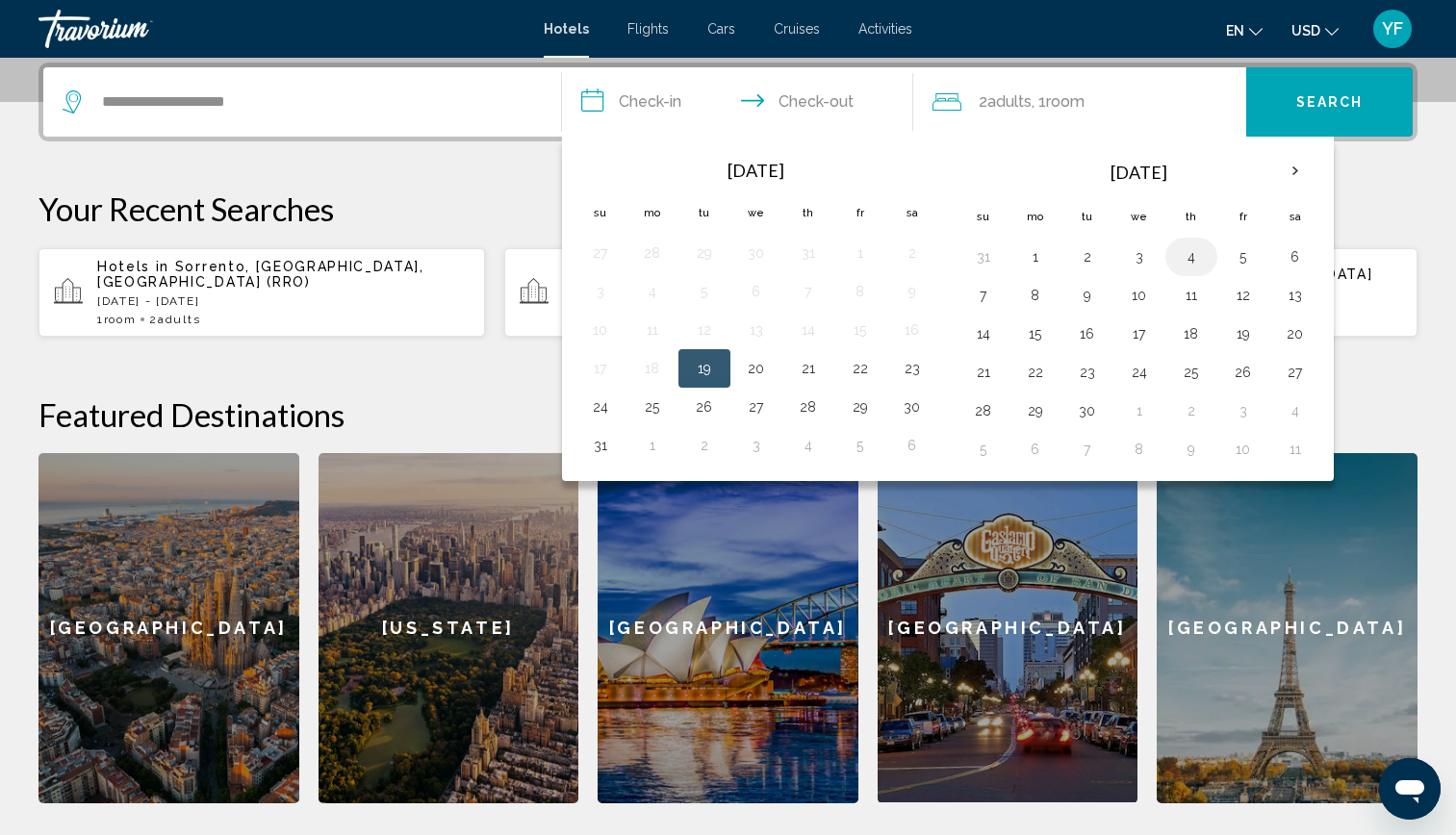  I want to click on span: en, so click(1234, 31).